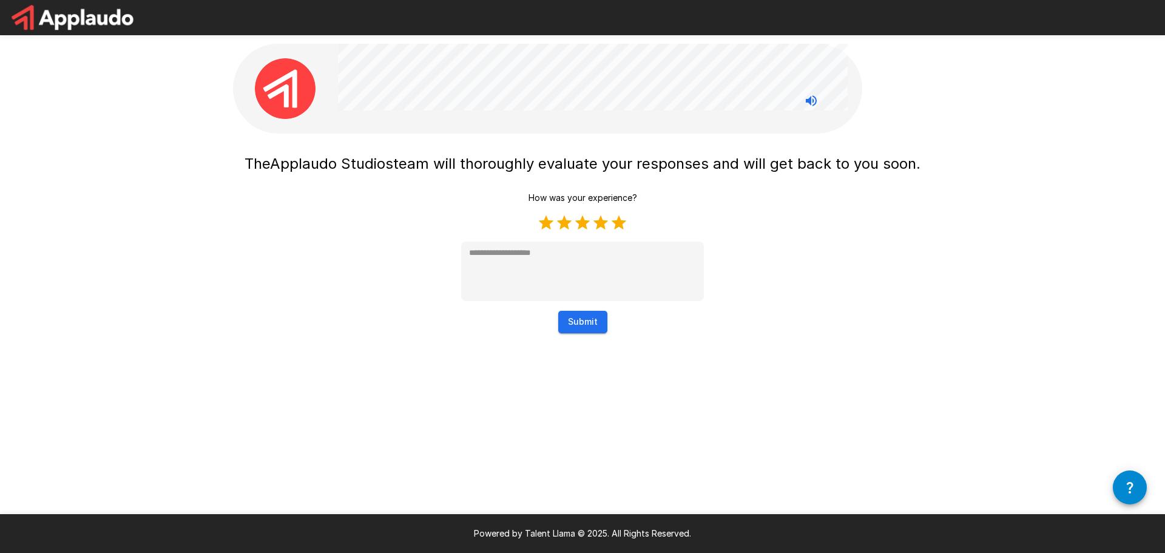 Image resolution: width=1165 pixels, height=553 pixels. I want to click on button: Stop reading questions aloud, so click(811, 101).